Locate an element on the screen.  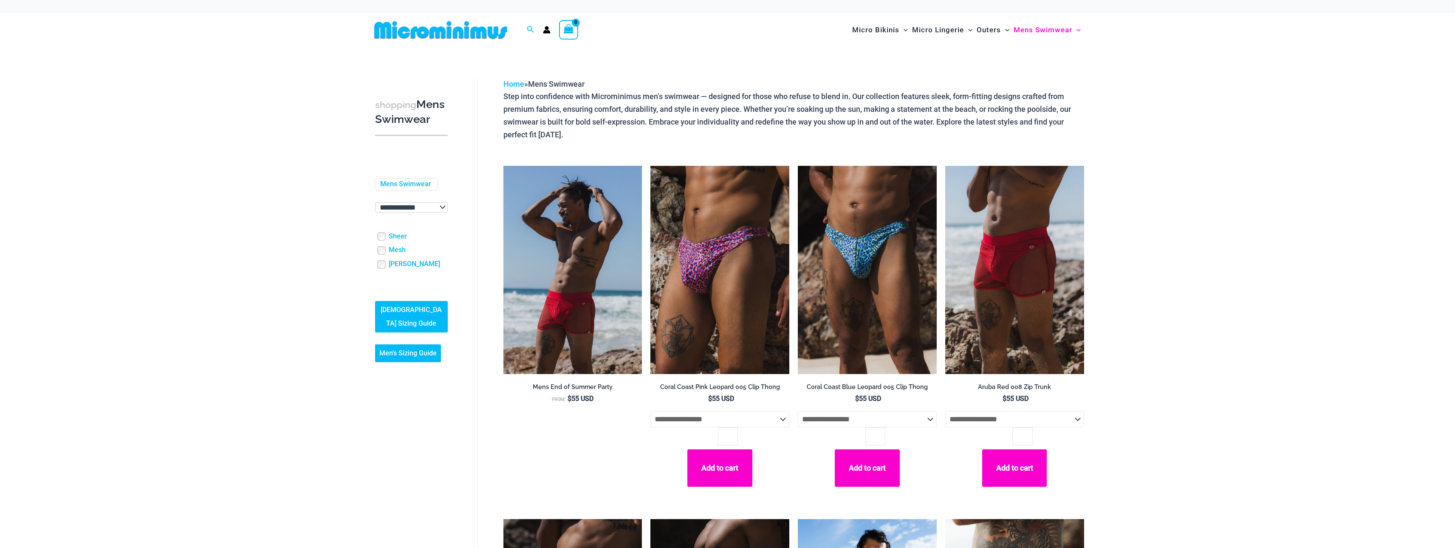
h2: Coral Coast Blue Leopard 005 Clip Thong is located at coordinates (867, 387).